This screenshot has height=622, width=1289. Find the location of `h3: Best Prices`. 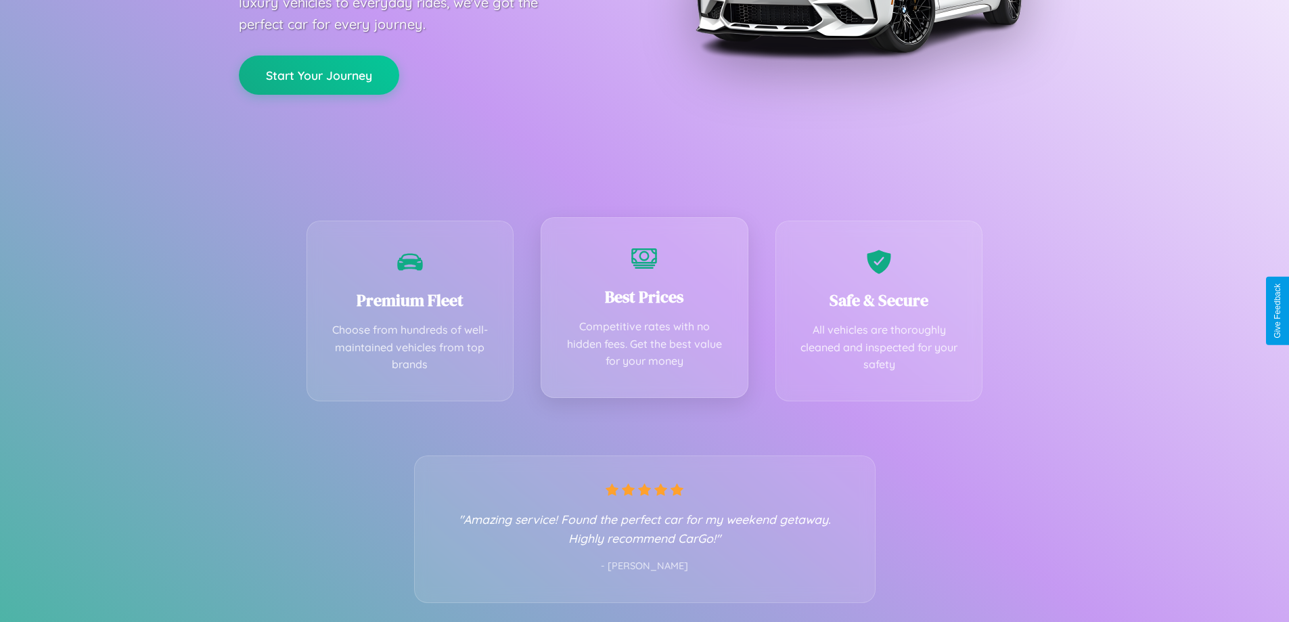

h3: Best Prices is located at coordinates (644, 296).